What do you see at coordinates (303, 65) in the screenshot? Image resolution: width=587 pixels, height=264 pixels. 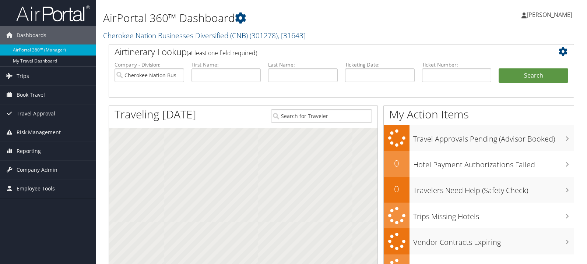 I see `label: Last Name:` at bounding box center [303, 65].